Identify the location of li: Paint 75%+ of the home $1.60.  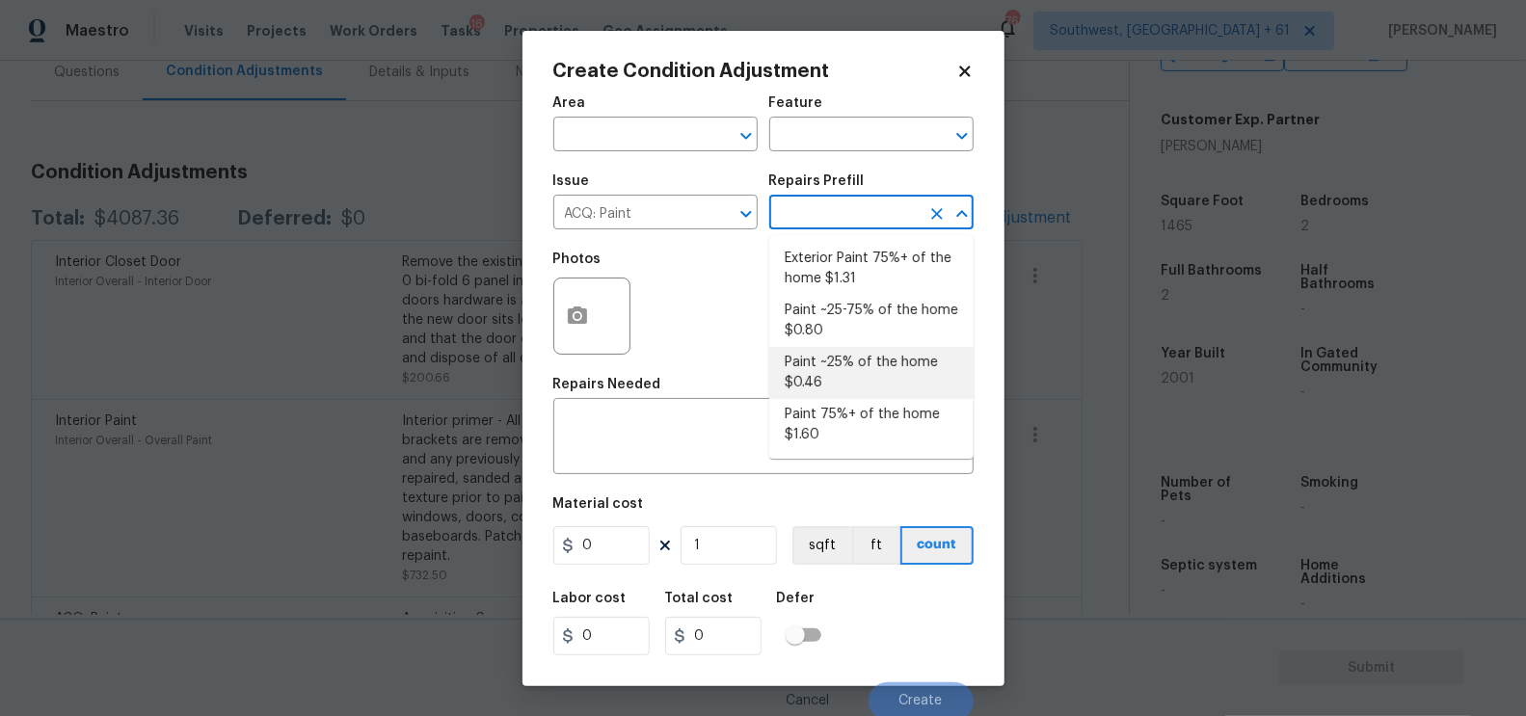
(871, 425).